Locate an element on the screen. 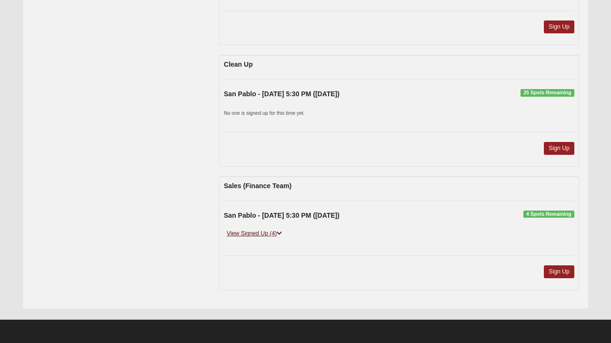 This screenshot has width=611, height=343. small: No one is signed up for this time yet. is located at coordinates (264, 113).